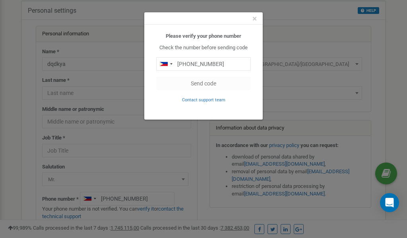 The height and width of the screenshot is (238, 407). I want to click on div: Telephone country code, so click(166, 64).